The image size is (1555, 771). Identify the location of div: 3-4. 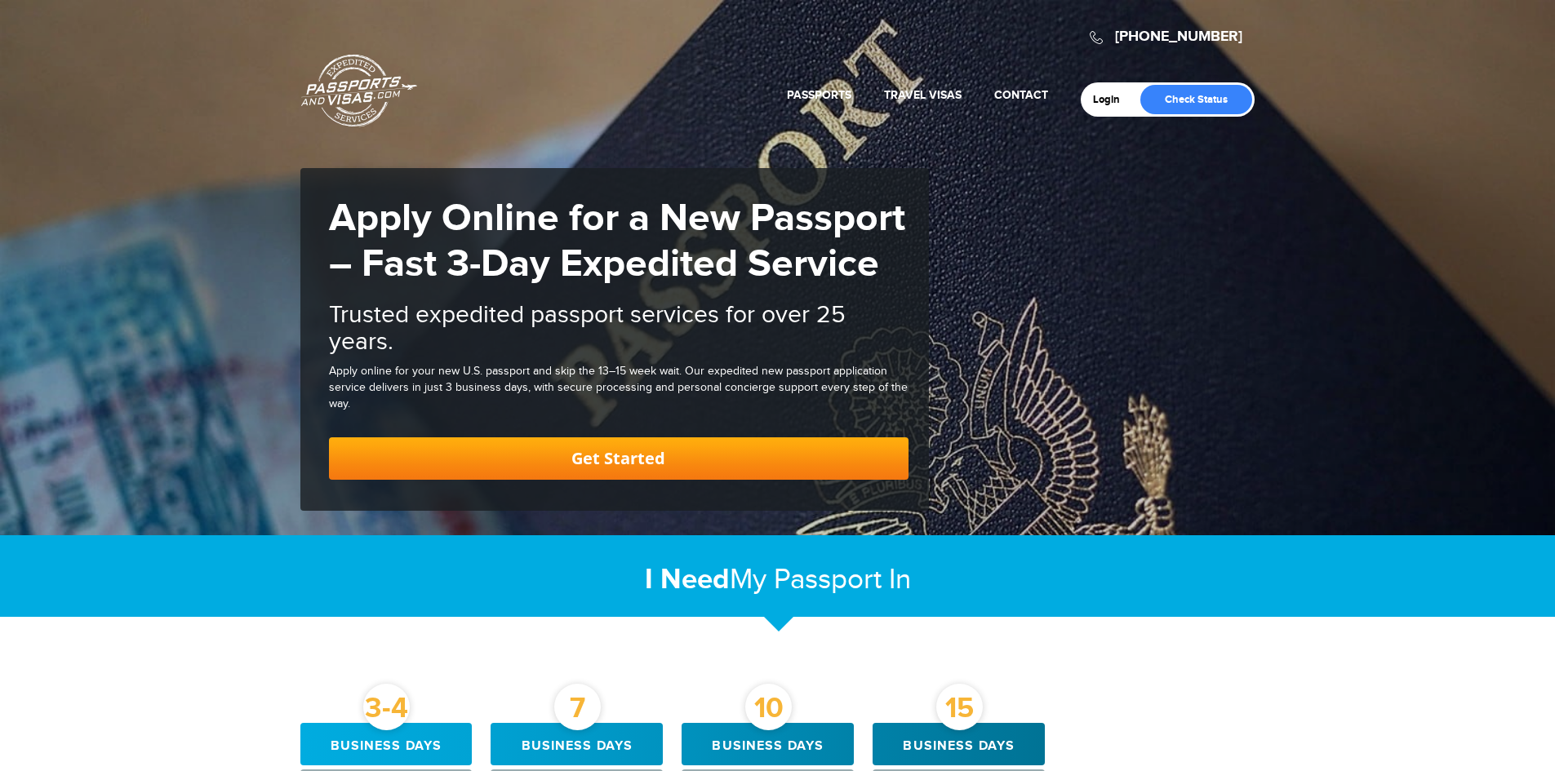
(386, 707).